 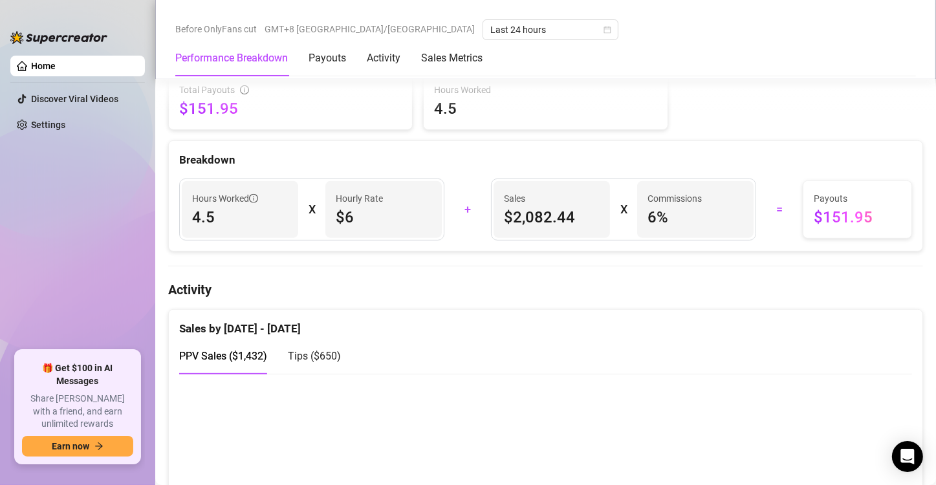 I want to click on article: Hourly Rate, so click(x=359, y=199).